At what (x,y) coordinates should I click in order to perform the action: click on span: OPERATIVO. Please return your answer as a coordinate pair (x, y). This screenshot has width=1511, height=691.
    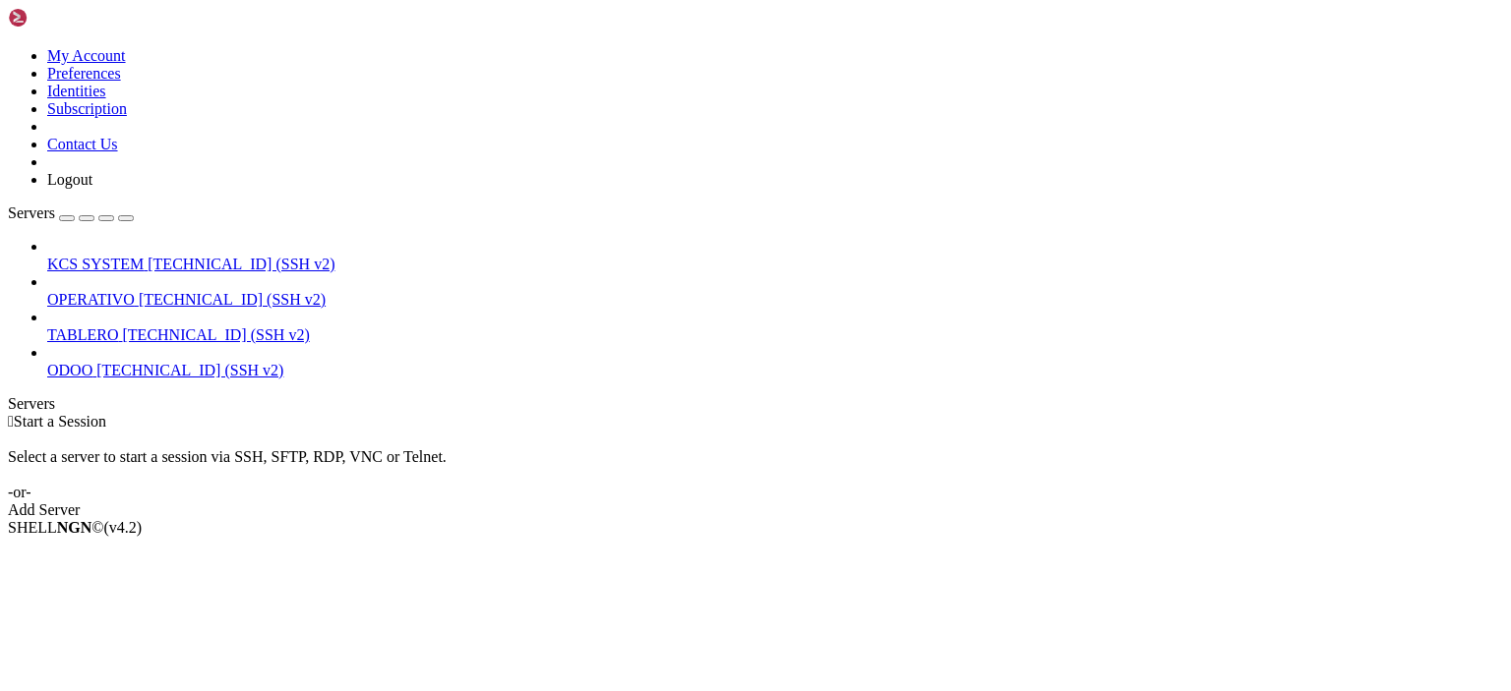
    Looking at the image, I should click on (90, 299).